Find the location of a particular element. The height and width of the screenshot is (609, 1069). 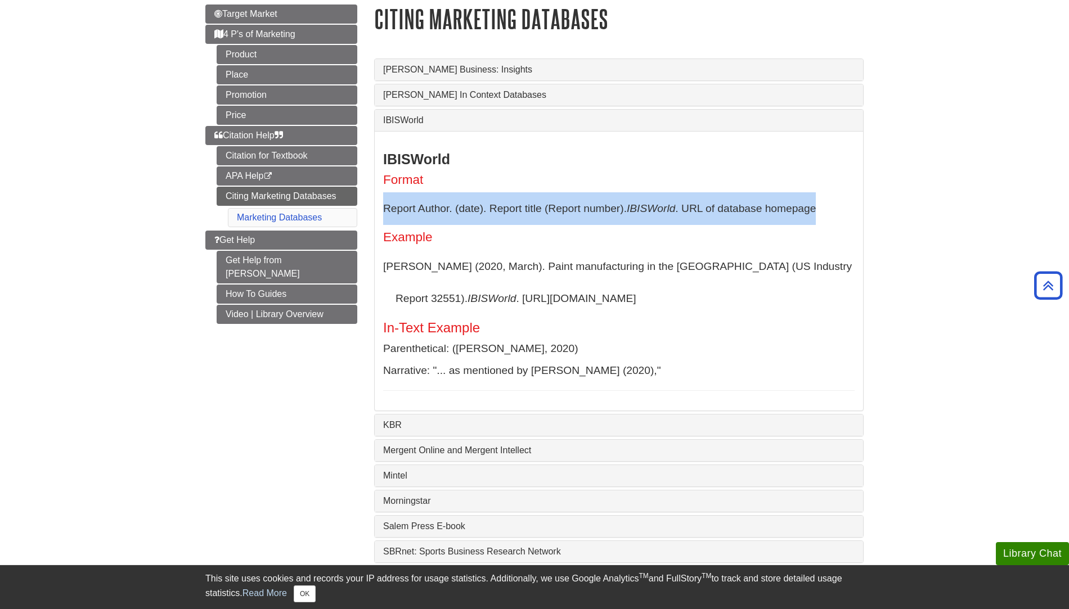

a: Marketing Databases is located at coordinates (279, 217).